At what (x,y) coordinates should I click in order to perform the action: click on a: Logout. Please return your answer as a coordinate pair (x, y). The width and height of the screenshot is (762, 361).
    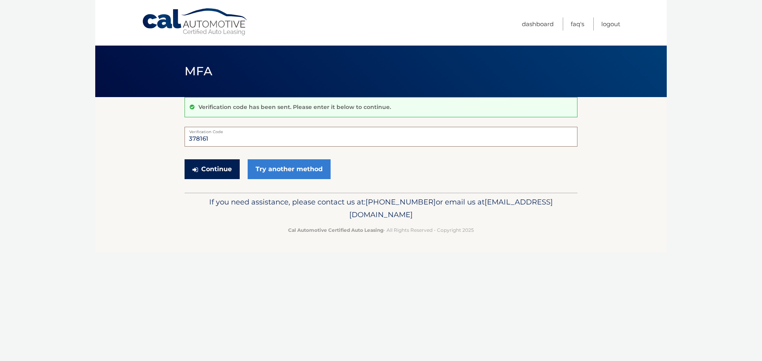
    Looking at the image, I should click on (611, 24).